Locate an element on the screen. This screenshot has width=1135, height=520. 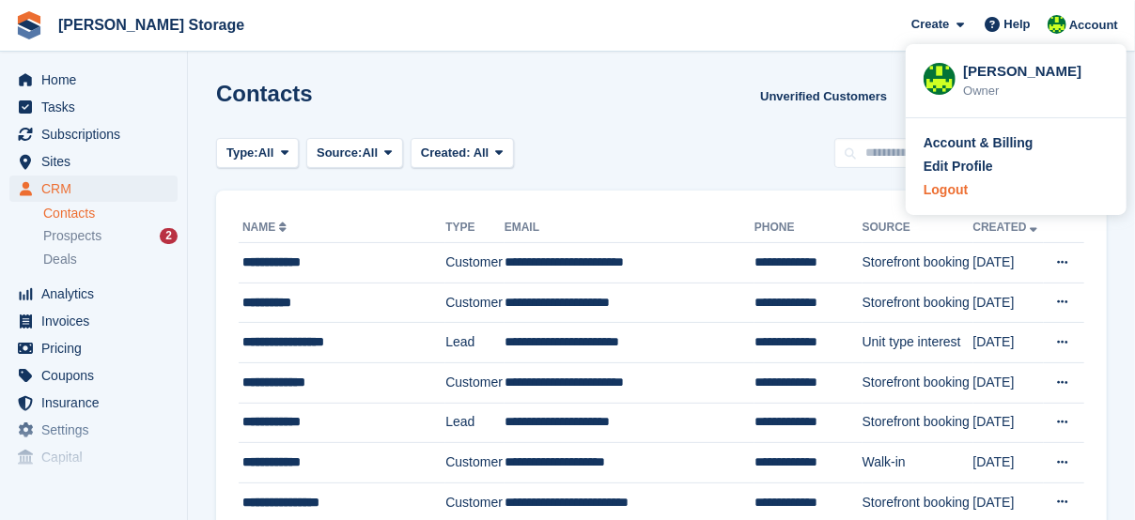
span: Invoices is located at coordinates (98, 321).